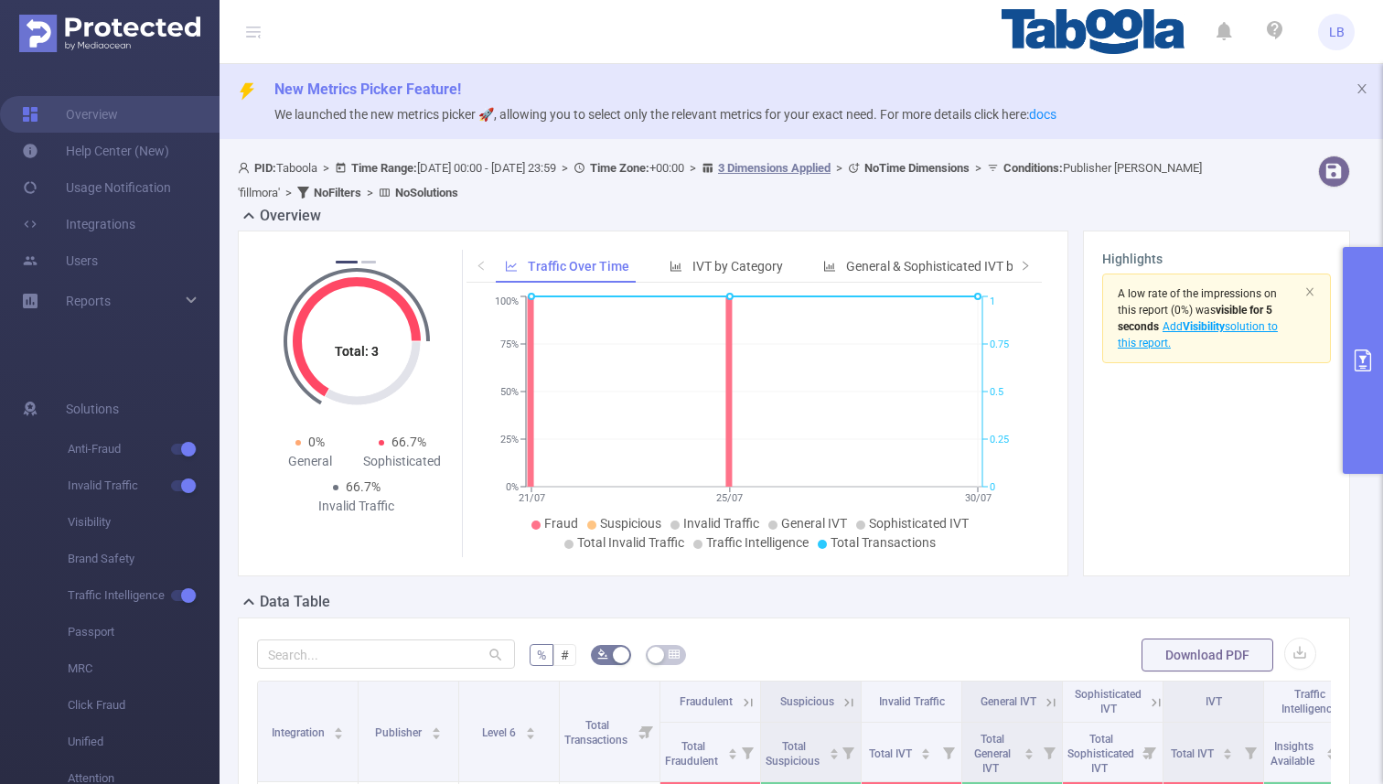 Image resolution: width=1383 pixels, height=784 pixels. Describe the element at coordinates (578, 266) in the screenshot. I see `span: Traffic Over Time` at that location.